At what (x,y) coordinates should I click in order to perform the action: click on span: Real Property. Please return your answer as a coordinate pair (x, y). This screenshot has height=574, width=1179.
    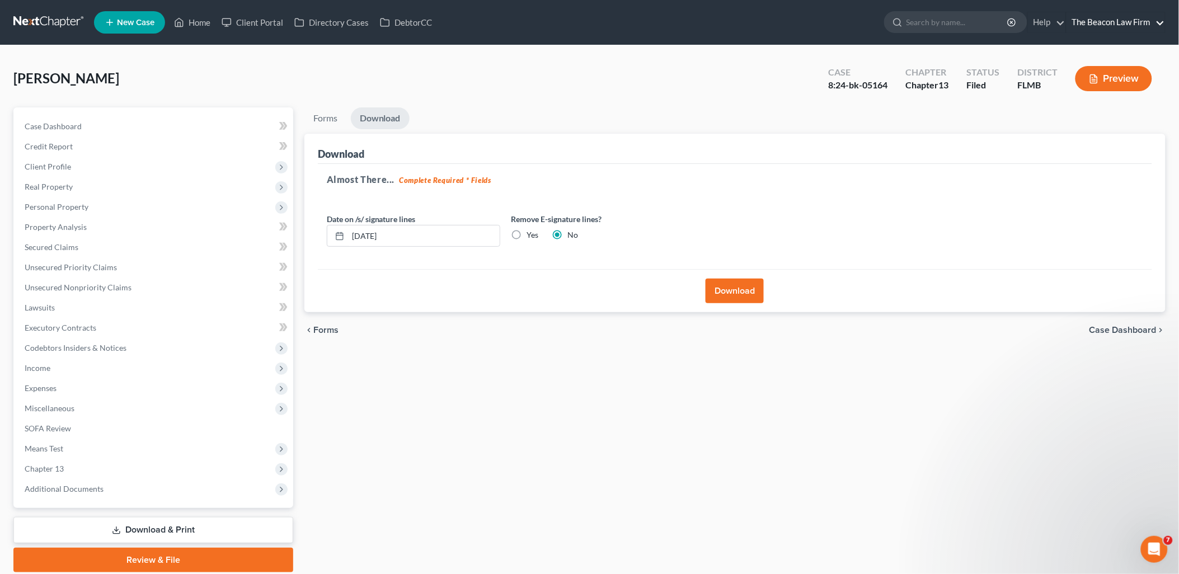
    Looking at the image, I should click on (49, 186).